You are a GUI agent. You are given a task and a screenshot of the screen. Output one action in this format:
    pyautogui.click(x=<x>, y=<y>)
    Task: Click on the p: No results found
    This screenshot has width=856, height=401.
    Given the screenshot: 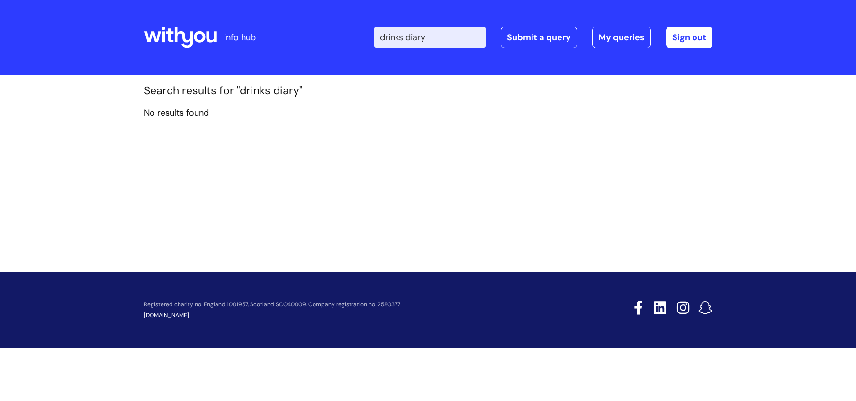 What is the action you would take?
    pyautogui.click(x=428, y=113)
    